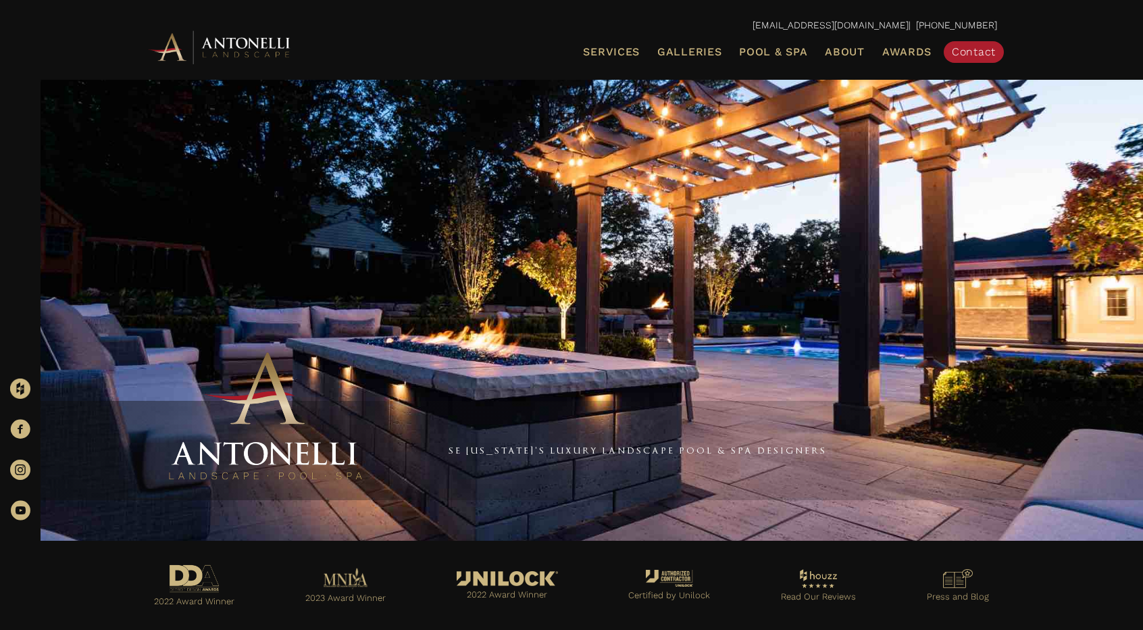 The height and width of the screenshot is (630, 1143). Describe the element at coordinates (907, 51) in the screenshot. I see `span: Awards` at that location.